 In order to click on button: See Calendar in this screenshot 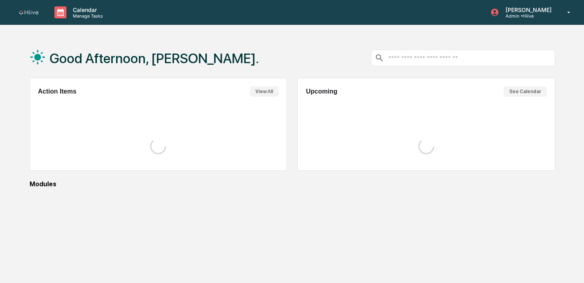, I will do `click(525, 92)`.